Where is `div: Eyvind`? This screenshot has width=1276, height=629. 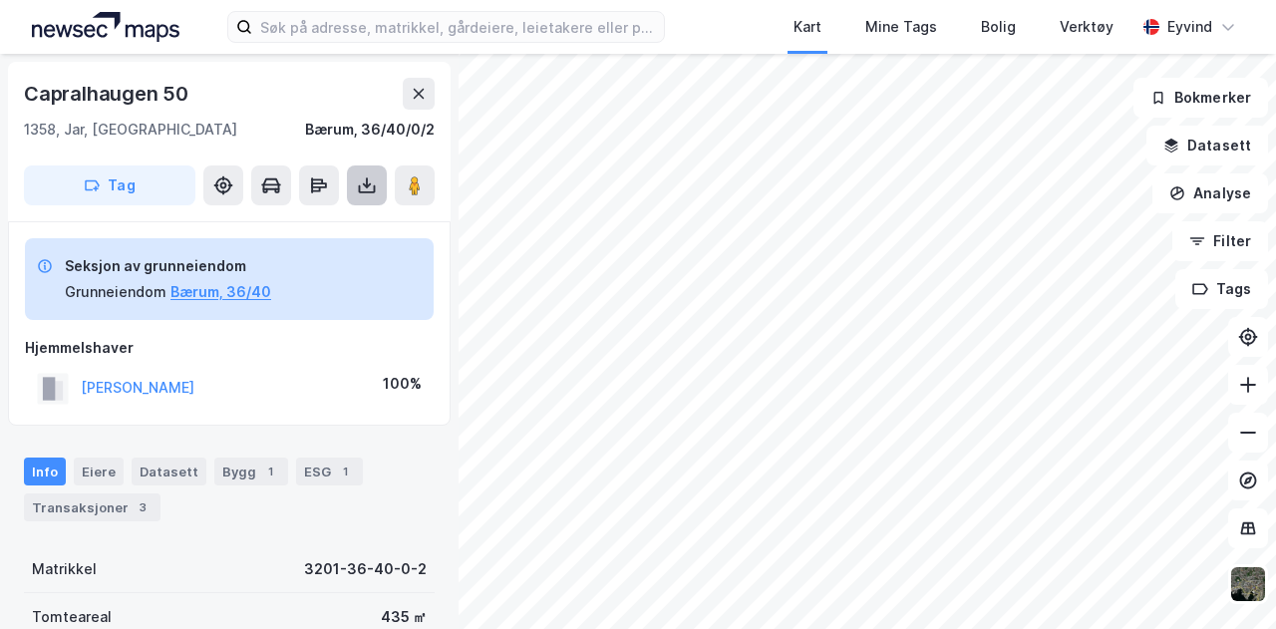 div: Eyvind is located at coordinates (1189, 27).